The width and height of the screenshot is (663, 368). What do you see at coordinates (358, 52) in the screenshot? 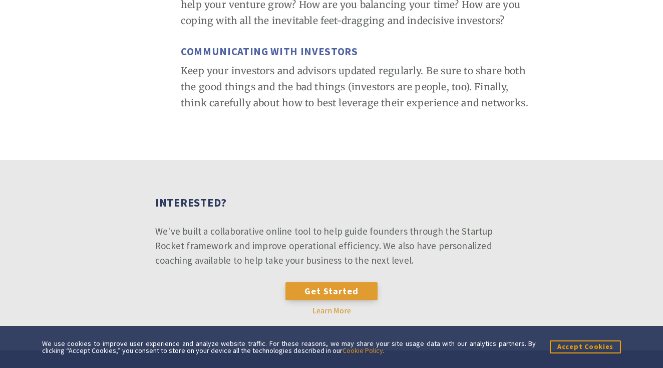
I see `h3: Communicating with investors` at bounding box center [358, 52].